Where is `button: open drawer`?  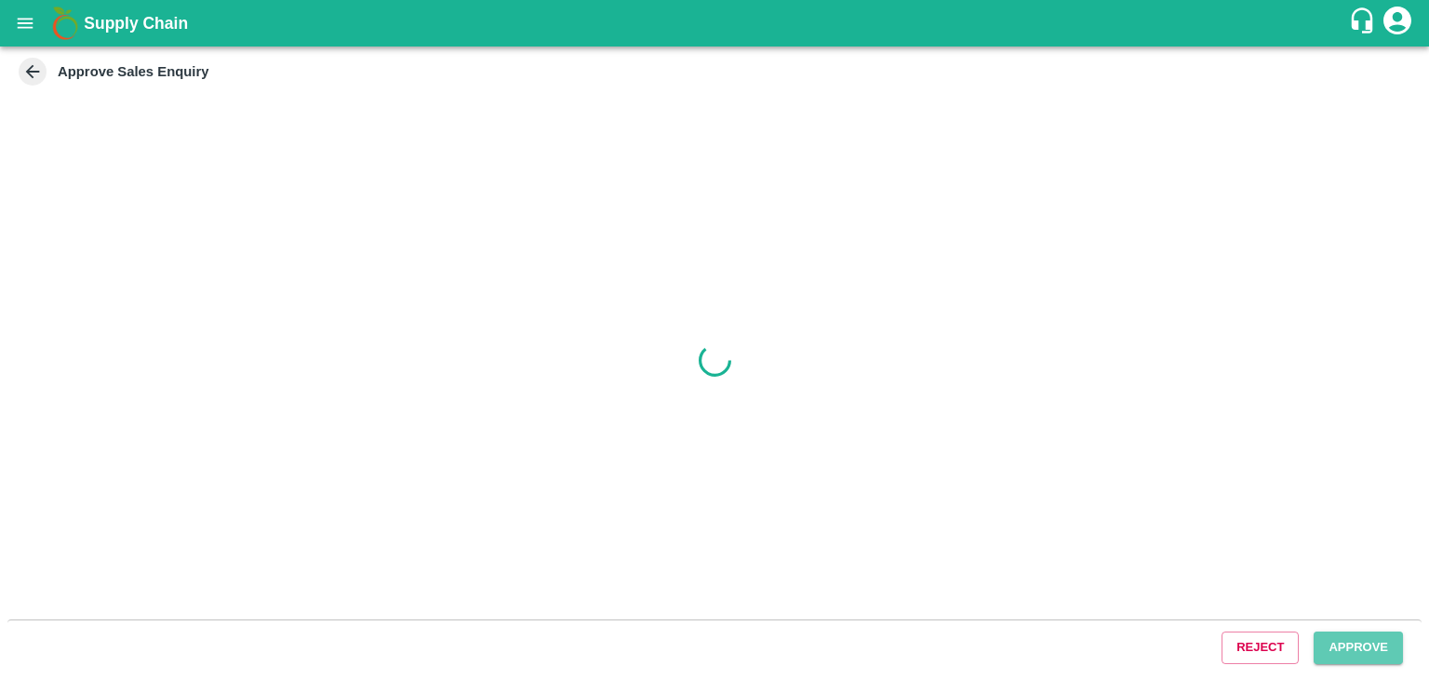 button: open drawer is located at coordinates (25, 23).